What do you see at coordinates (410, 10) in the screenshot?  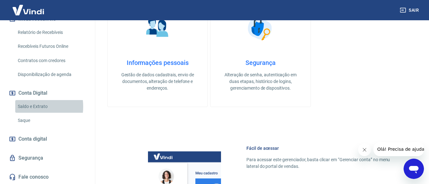 I see `button: Sair` at bounding box center [410, 10].